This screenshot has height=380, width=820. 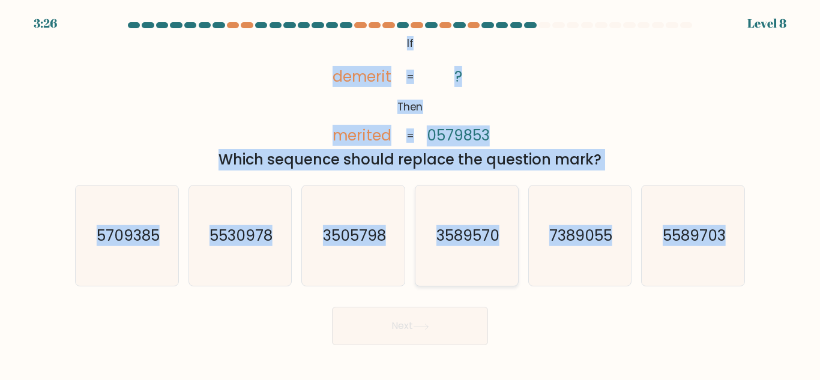 What do you see at coordinates (458, 136) in the screenshot?
I see `tspan: 0579853` at bounding box center [458, 136].